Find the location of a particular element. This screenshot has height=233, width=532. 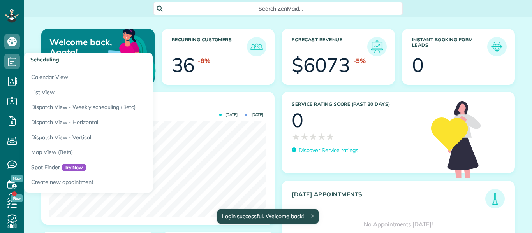

img: dashboard_welcome-42a62b7d889689a78055ac9021e634bf52bae3f8056760290aed330b23ab8690.png is located at coordinates (120, 58).